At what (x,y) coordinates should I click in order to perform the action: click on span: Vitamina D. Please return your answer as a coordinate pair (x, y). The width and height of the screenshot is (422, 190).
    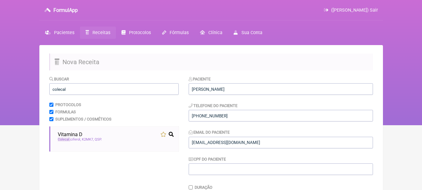
    Looking at the image, I should click on (70, 134).